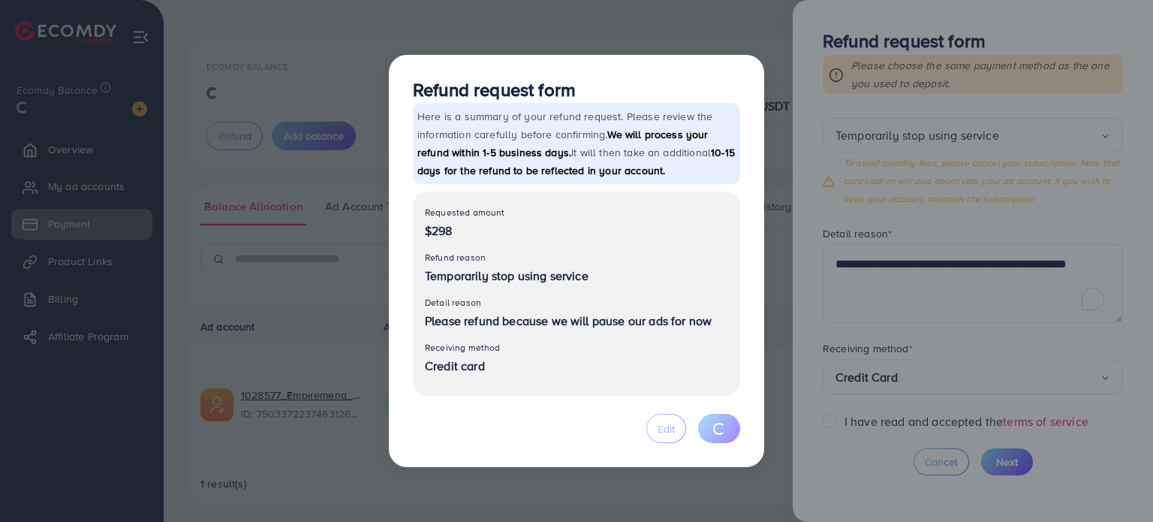 The image size is (1153, 522). I want to click on p: Please refund because we will pause our ads for now, so click(577, 321).